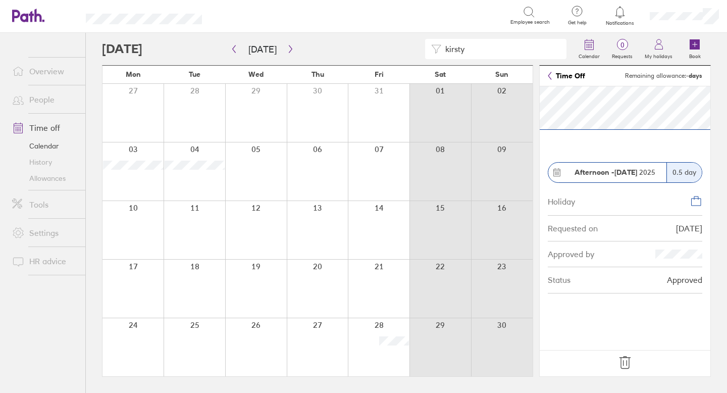  Describe the element at coordinates (695, 49) in the screenshot. I see `a: Book` at that location.